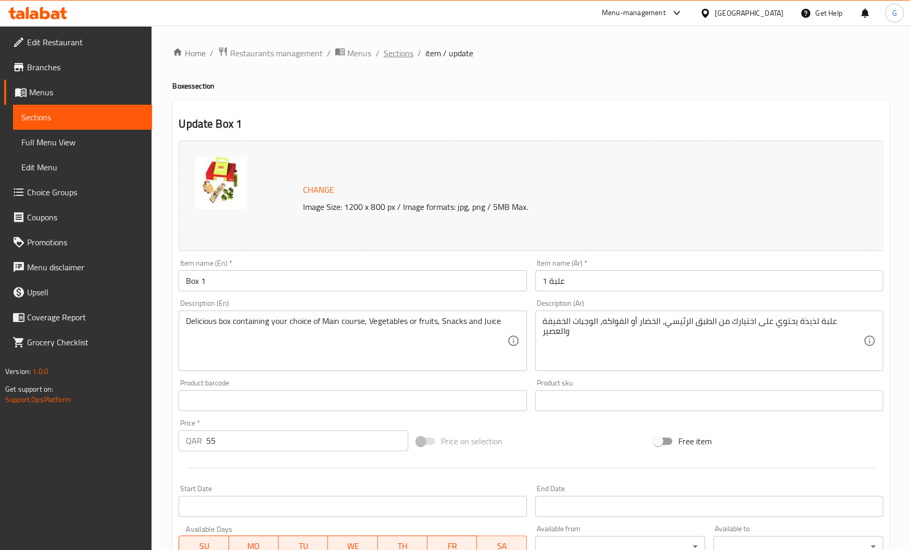 This screenshot has height=550, width=910. What do you see at coordinates (85, 317) in the screenshot?
I see `span: Coverage Report` at bounding box center [85, 317].